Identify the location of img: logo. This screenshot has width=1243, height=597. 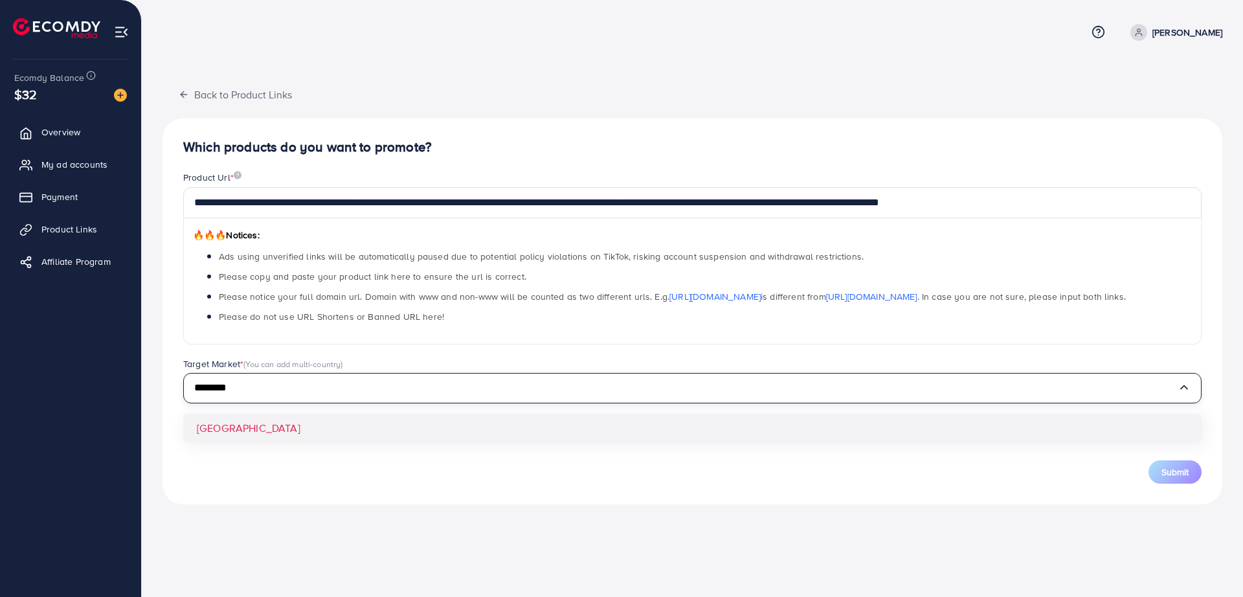
(56, 28).